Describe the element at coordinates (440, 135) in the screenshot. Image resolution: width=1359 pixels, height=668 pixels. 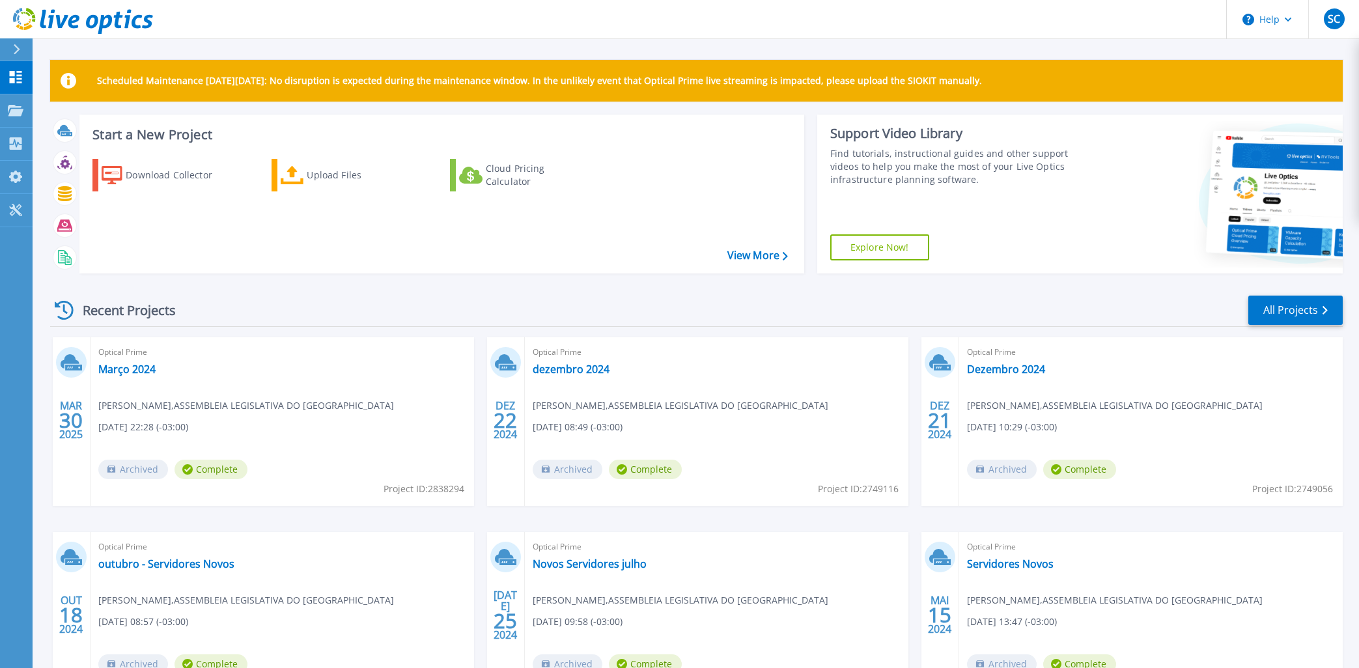
I see `h3: Start a New Project` at that location.